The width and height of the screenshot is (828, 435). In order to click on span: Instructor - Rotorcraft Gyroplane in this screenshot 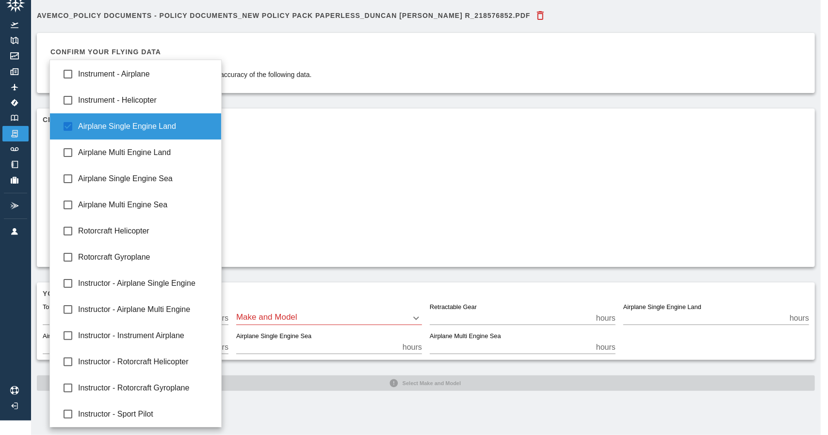, I will do `click(145, 388)`.